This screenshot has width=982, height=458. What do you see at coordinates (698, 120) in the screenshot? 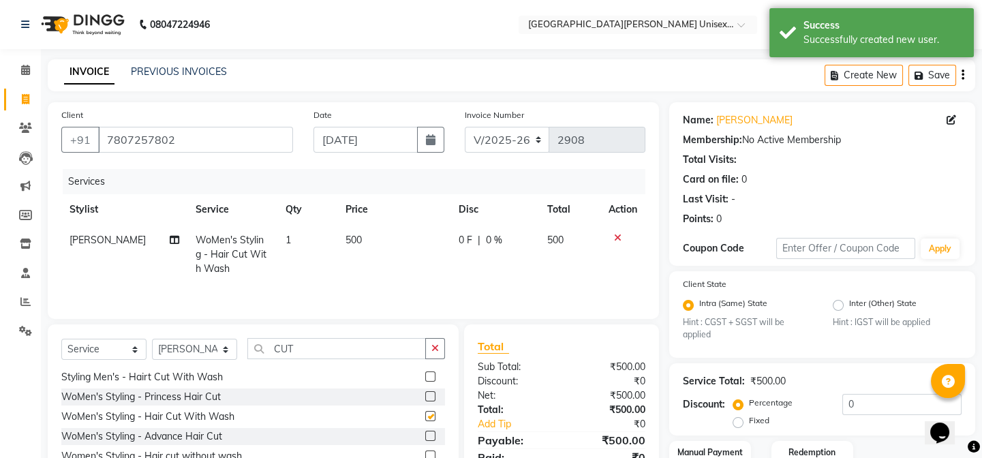
I see `div: Name:` at bounding box center [698, 120].